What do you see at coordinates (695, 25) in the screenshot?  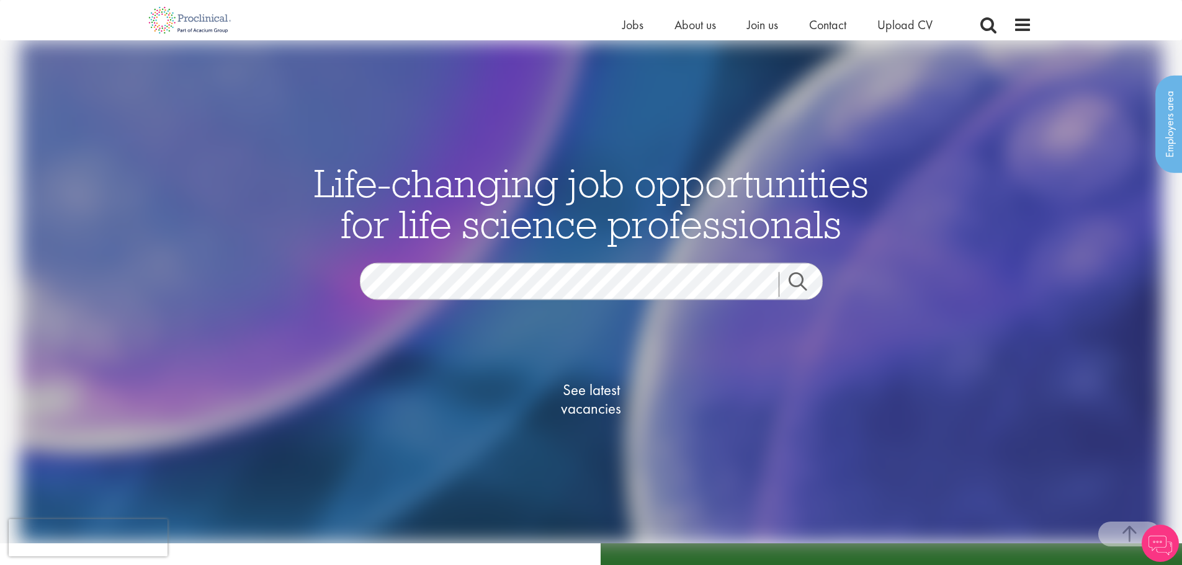 I see `a: About us` at bounding box center [695, 25].